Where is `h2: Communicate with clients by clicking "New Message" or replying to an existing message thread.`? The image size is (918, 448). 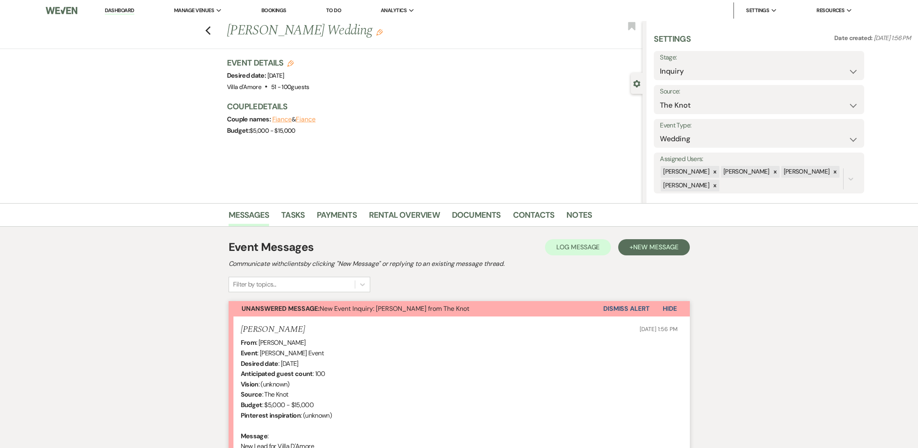
h2: Communicate with clients by clicking "New Message" or replying to an existing message thread. is located at coordinates (459, 264).